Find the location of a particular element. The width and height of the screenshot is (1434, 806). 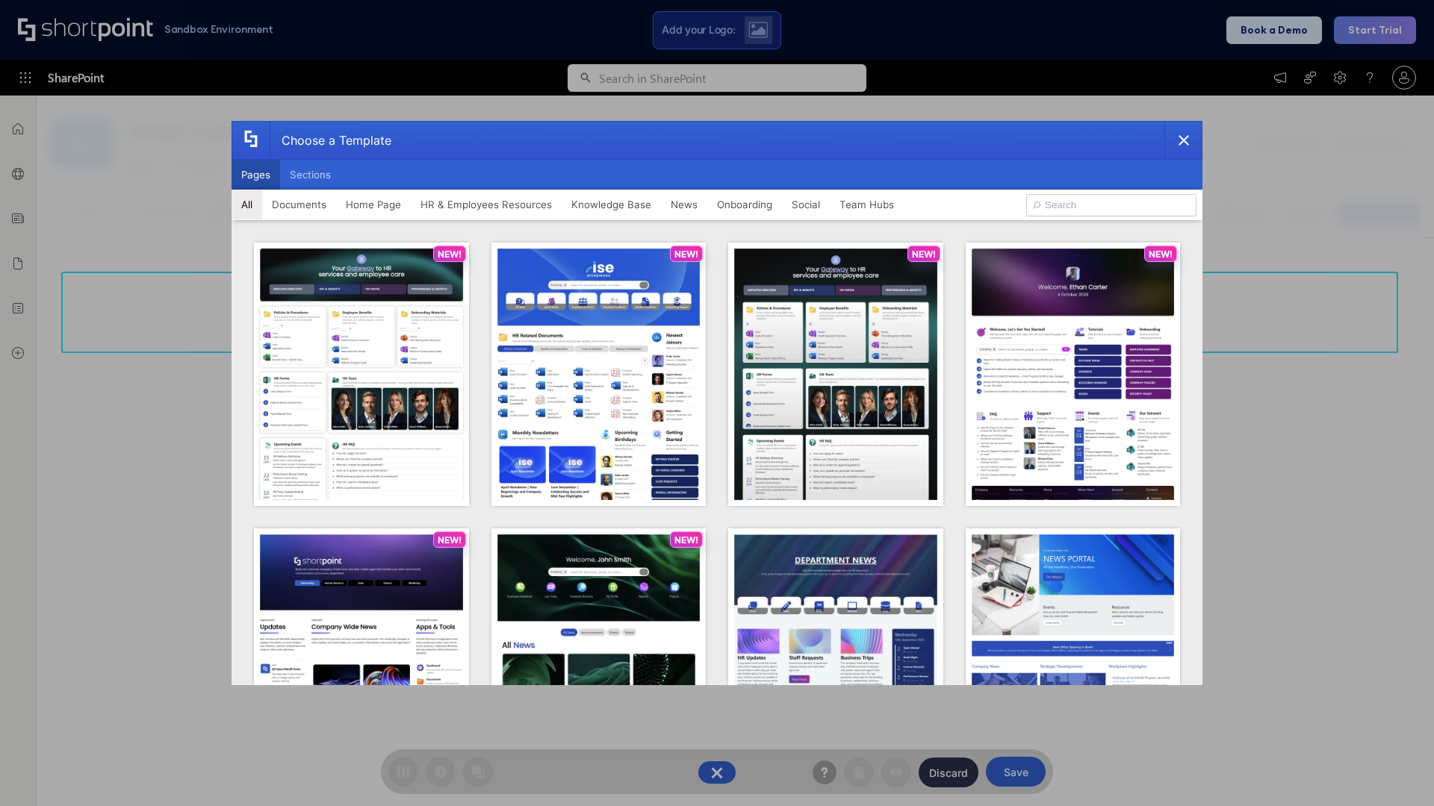

div: Choose a Template is located at coordinates (330, 140).